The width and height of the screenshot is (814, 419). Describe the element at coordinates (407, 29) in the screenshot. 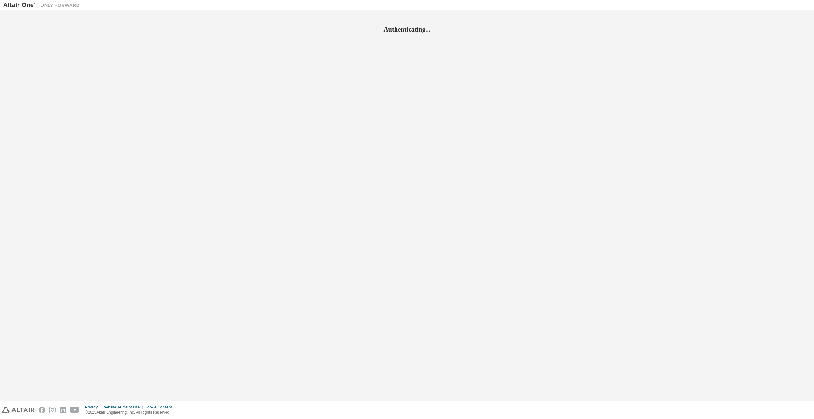

I see `h2: Authenticating...` at that location.